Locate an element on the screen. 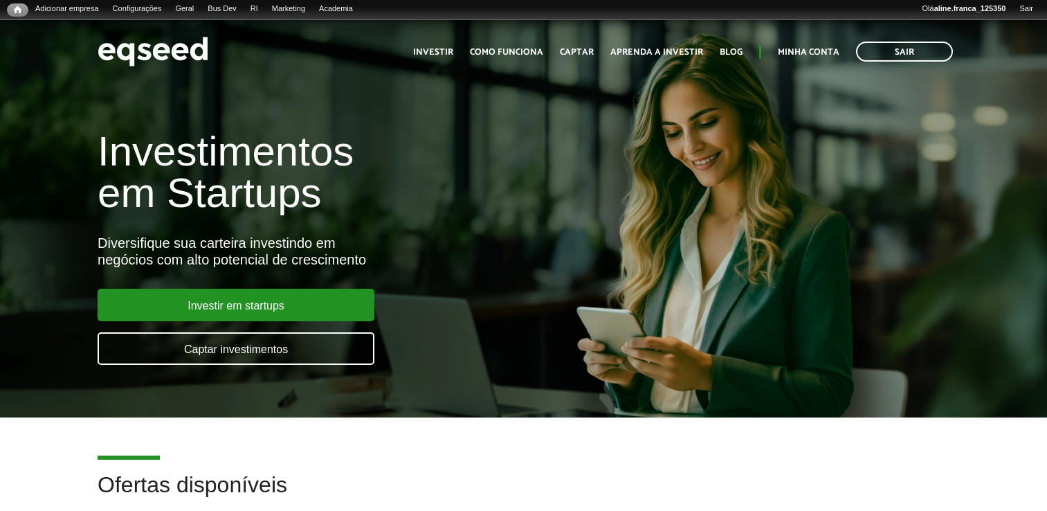  a: Investir is located at coordinates (433, 52).